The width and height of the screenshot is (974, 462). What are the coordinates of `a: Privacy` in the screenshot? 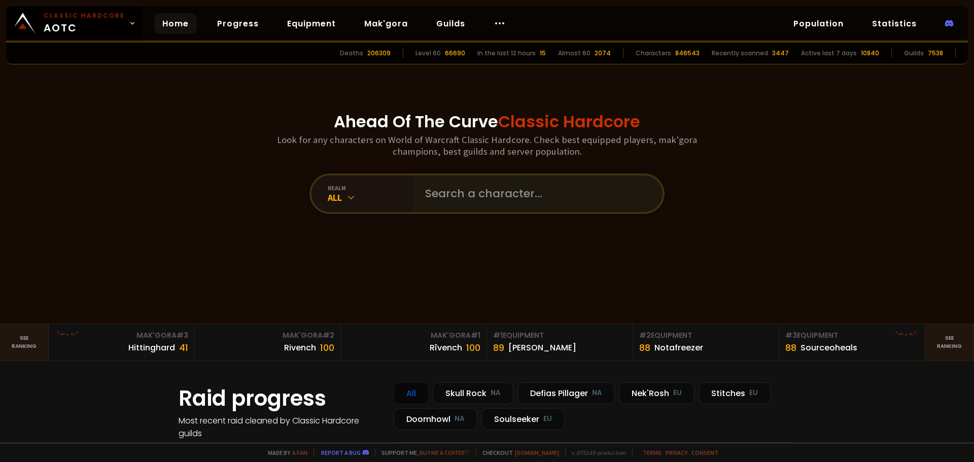 It's located at (676, 452).